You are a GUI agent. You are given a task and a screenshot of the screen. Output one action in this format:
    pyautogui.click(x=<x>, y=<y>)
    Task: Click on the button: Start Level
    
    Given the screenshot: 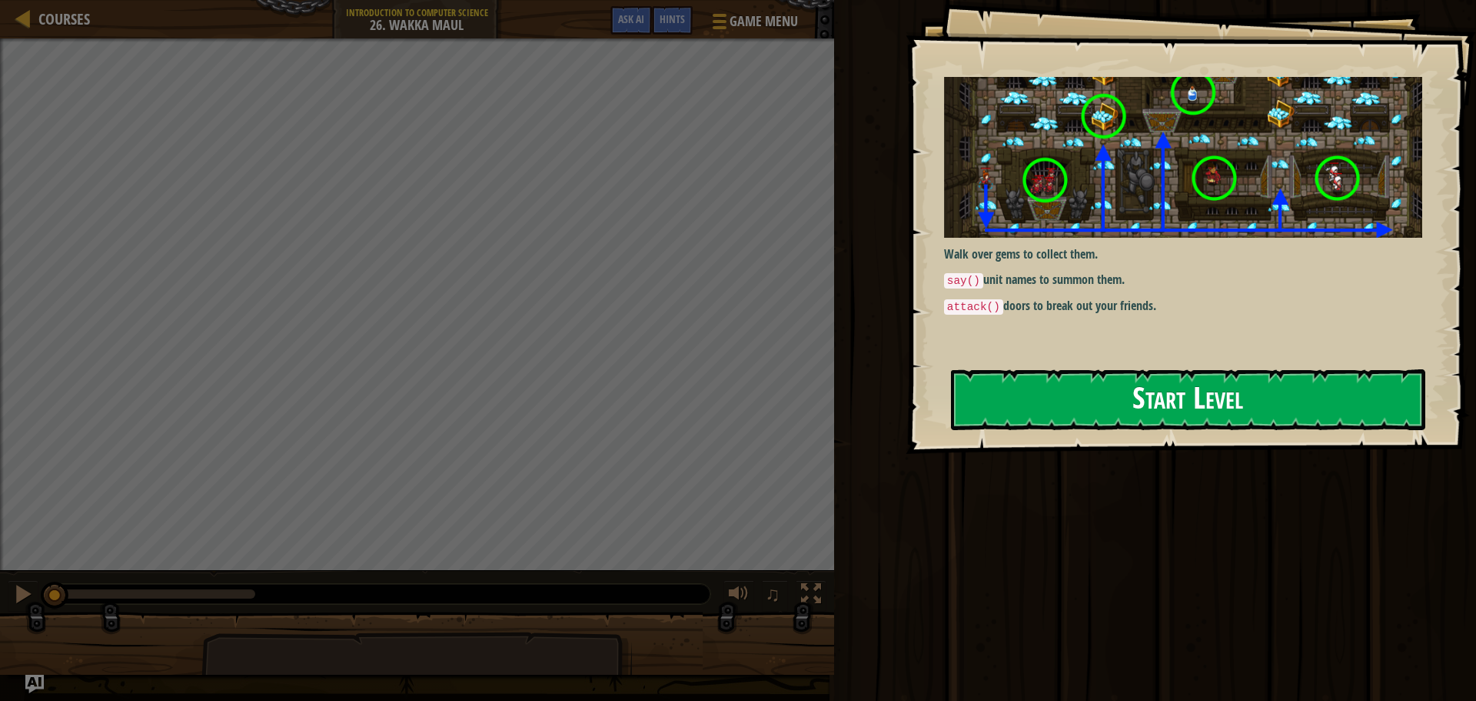 What is the action you would take?
    pyautogui.click(x=1188, y=399)
    